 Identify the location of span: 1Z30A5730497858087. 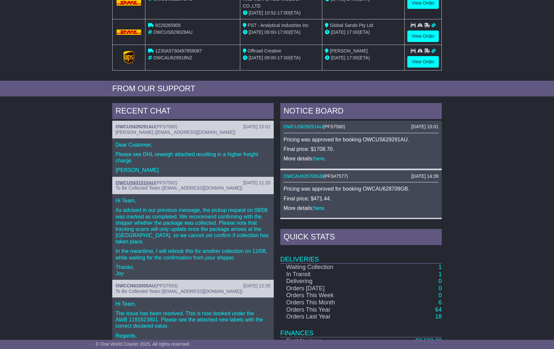
(179, 51).